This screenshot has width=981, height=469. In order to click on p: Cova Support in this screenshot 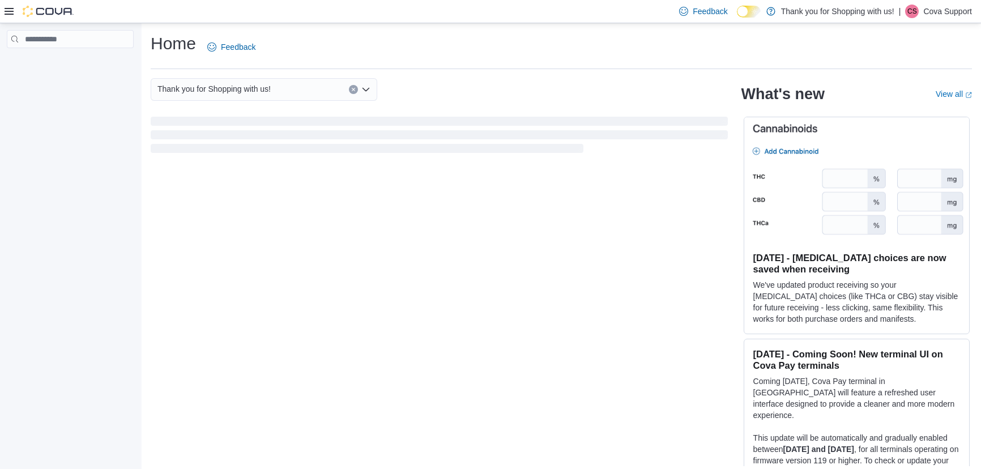, I will do `click(948, 11)`.